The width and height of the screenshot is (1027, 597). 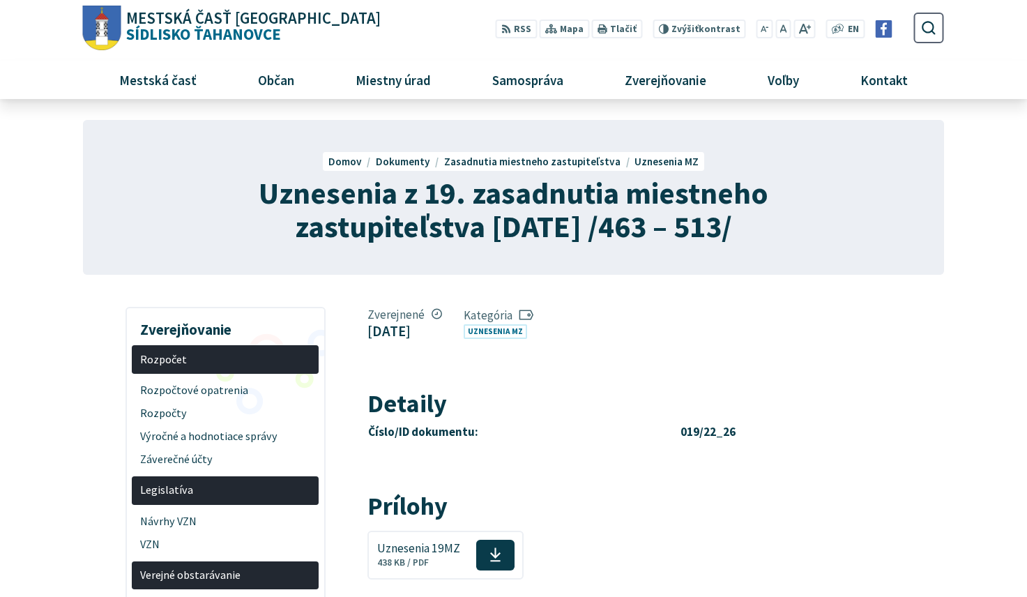 I want to click on span: Zverejnené, so click(x=404, y=314).